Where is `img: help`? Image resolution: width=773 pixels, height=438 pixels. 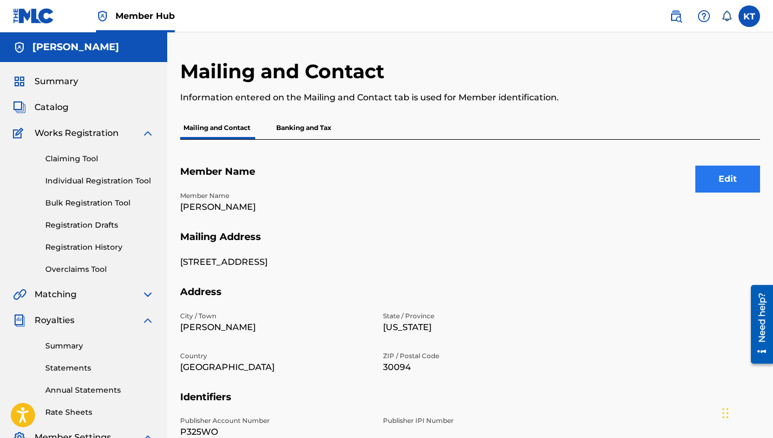 img: help is located at coordinates (704, 16).